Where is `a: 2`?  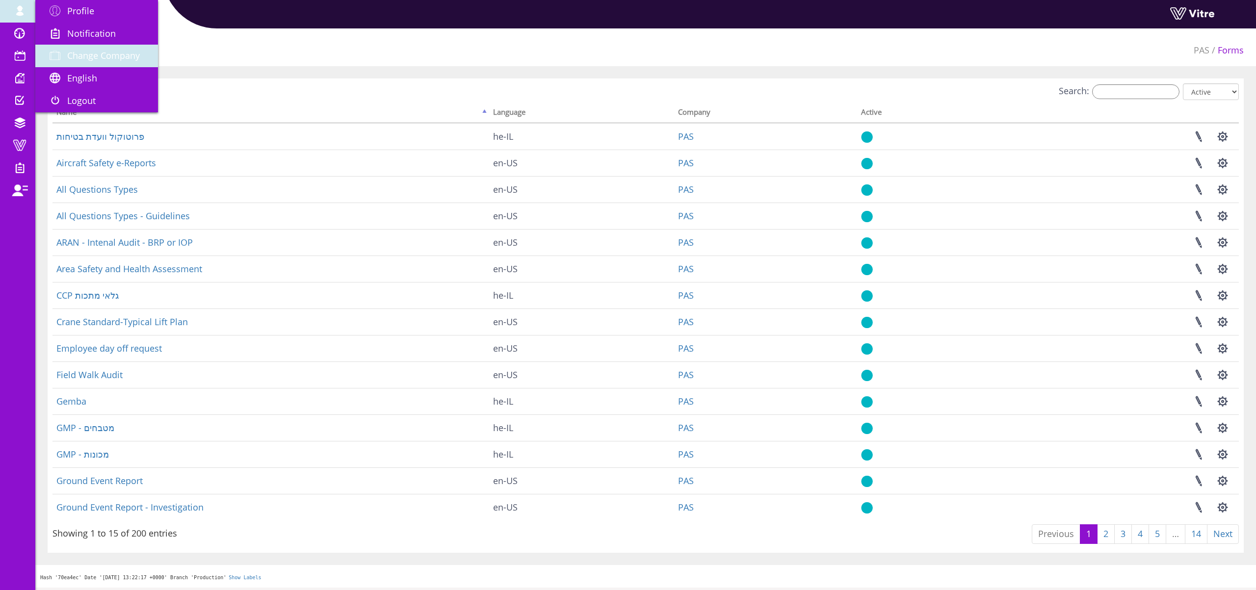
a: 2 is located at coordinates (1106, 534).